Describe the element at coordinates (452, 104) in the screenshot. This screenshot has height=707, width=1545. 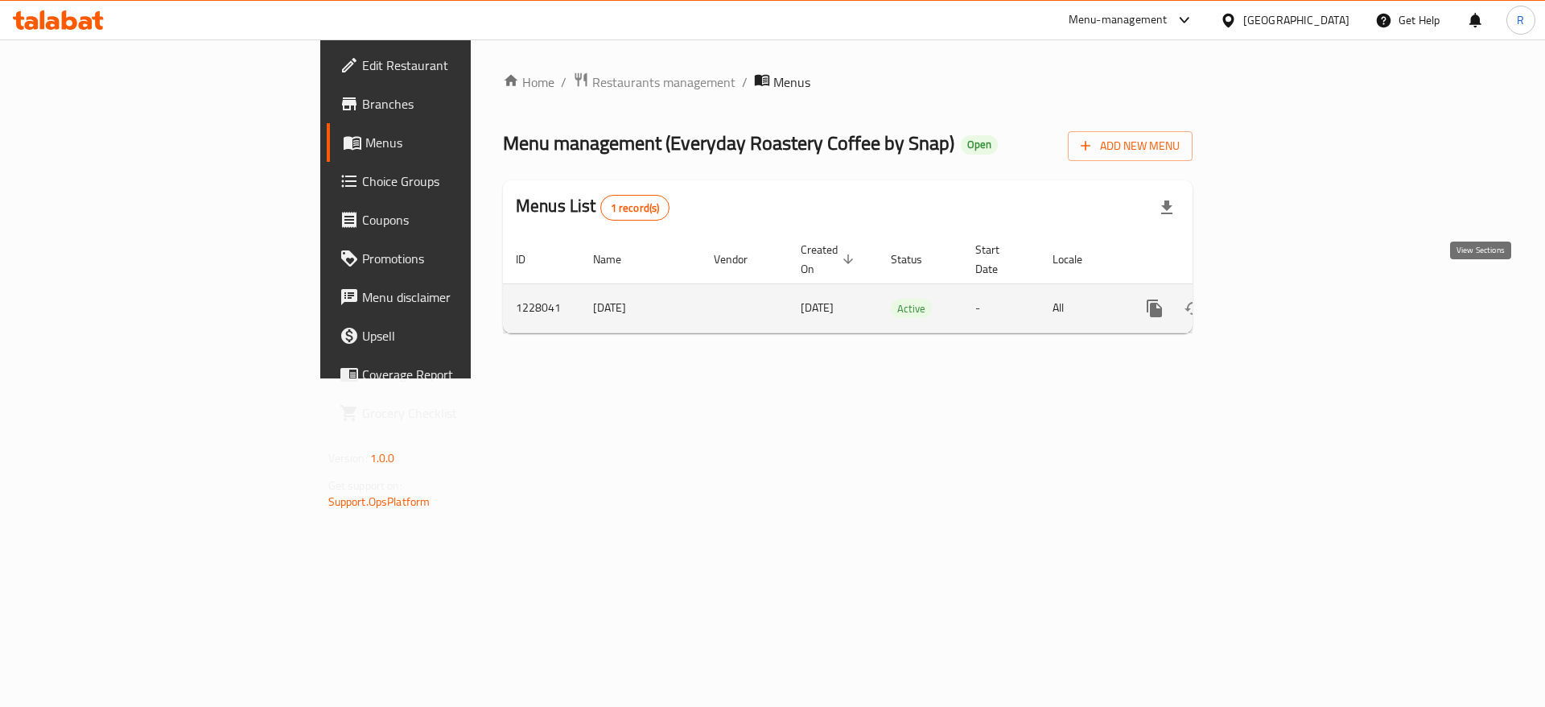
I see `a: Branches` at that location.